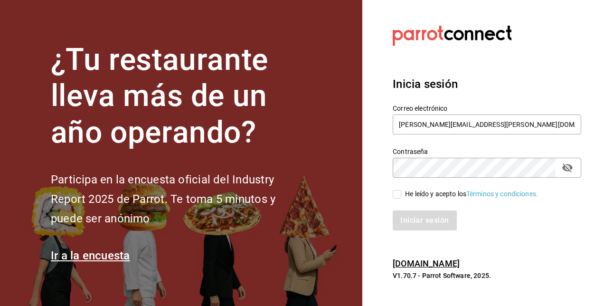 This screenshot has width=604, height=306. I want to click on input: Ingresa tu correo electrónico, so click(487, 124).